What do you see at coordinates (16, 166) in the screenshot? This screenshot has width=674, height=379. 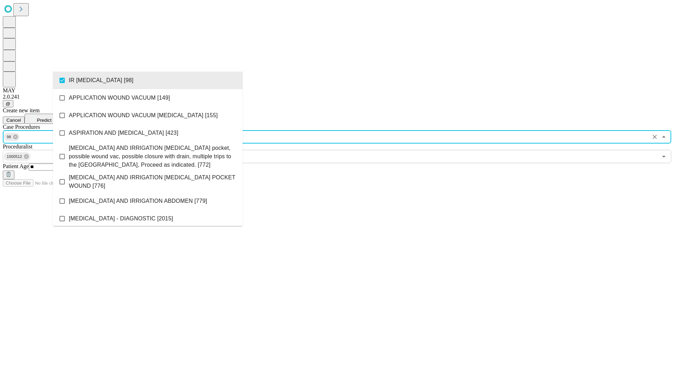 I see `span: Patient Age` at bounding box center [16, 166].